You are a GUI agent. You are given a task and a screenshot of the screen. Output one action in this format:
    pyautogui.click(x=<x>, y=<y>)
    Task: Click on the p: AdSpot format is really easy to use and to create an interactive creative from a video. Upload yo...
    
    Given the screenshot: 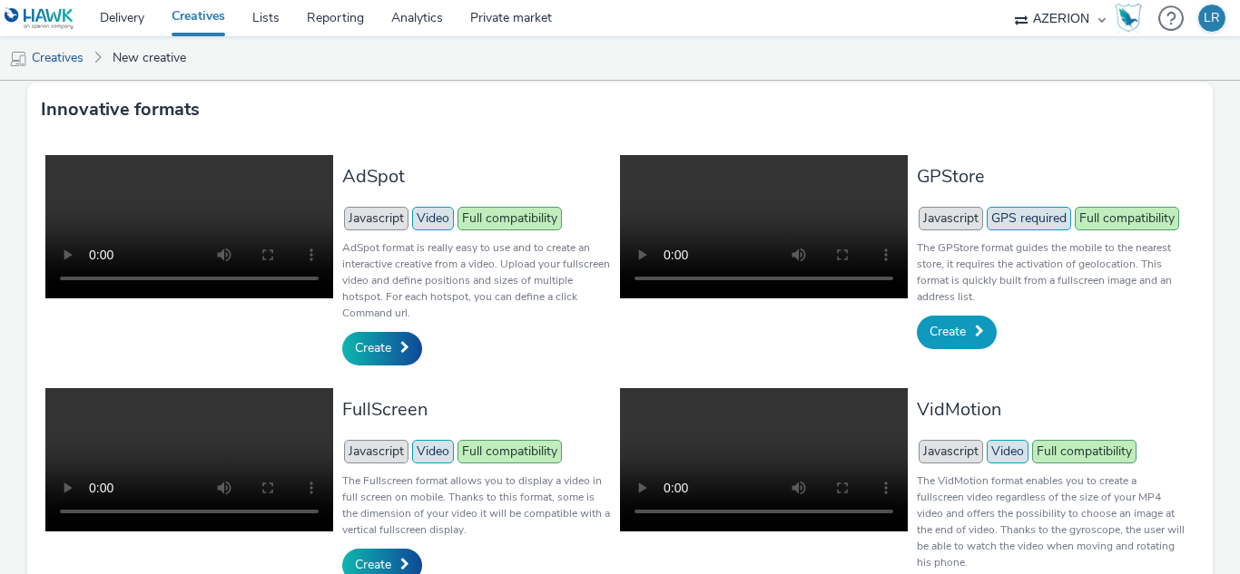 What is the action you would take?
    pyautogui.click(x=476, y=280)
    